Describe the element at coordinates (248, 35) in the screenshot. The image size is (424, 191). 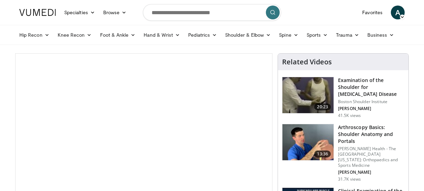
I see `a: Shoulder & Elbow` at that location.